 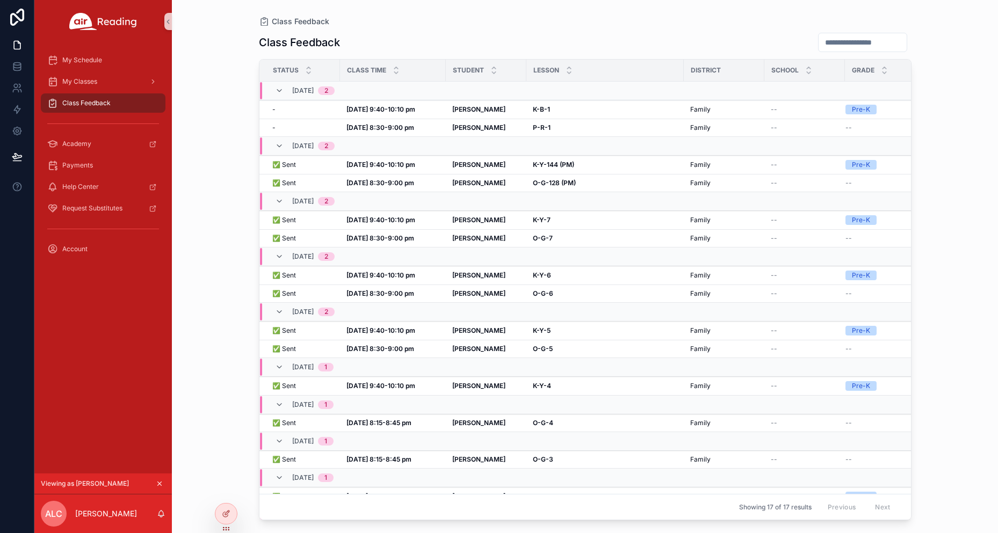 What do you see at coordinates (103, 144) in the screenshot?
I see `a: Academy` at bounding box center [103, 144].